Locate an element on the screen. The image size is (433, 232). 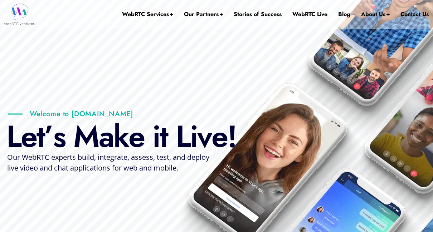
div: a is located at coordinates (106, 137).